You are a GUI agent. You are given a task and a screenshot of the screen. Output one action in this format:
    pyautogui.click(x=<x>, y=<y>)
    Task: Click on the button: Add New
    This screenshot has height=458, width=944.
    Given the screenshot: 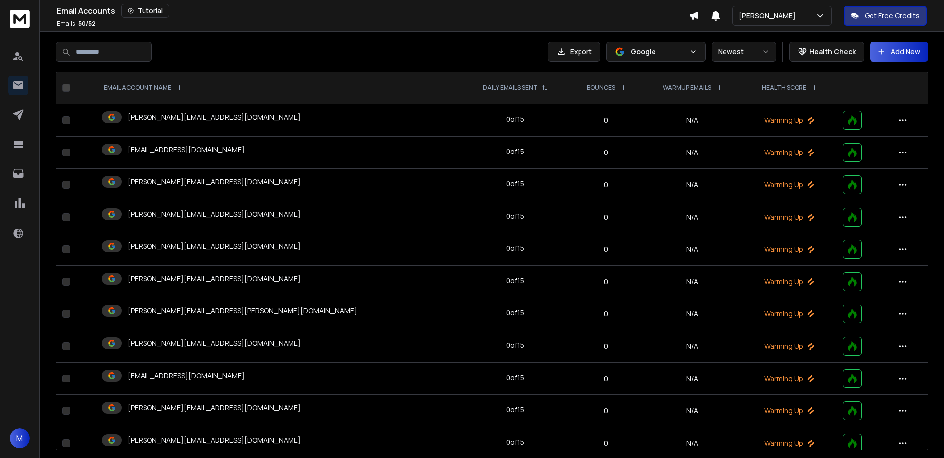 What is the action you would take?
    pyautogui.click(x=899, y=52)
    